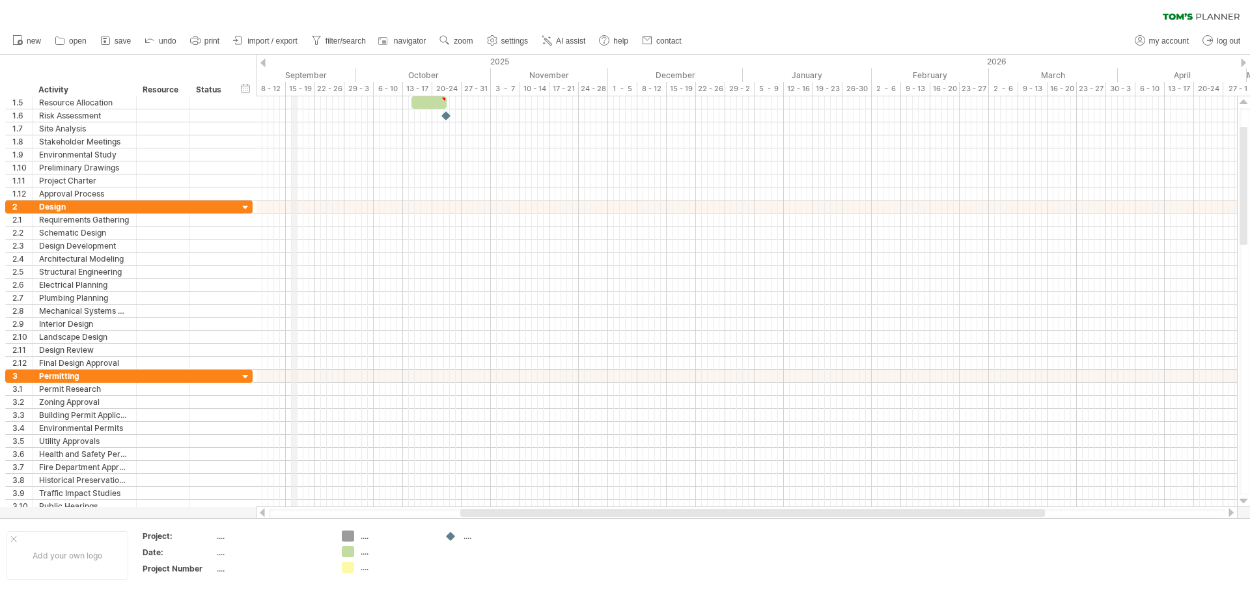 The image size is (1250, 593). I want to click on a: new, so click(27, 41).